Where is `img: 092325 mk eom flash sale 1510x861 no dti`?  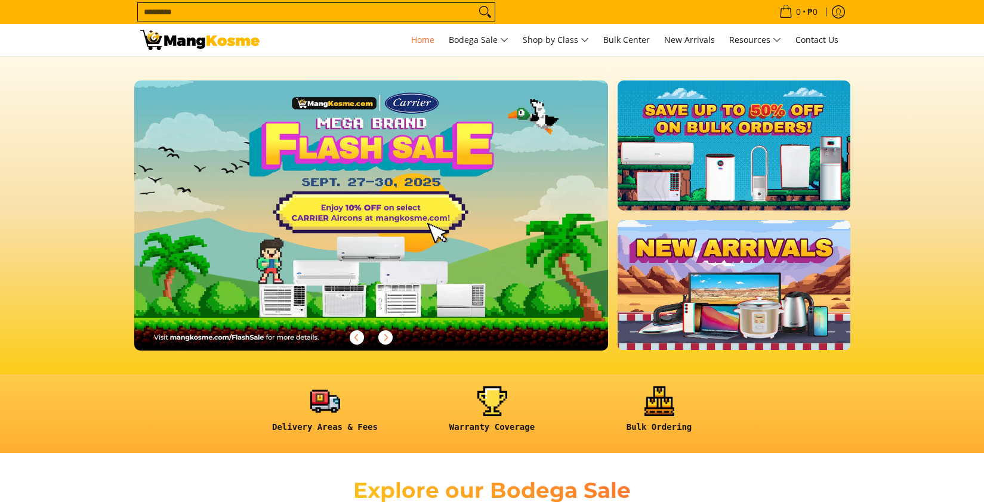 img: 092325 mk eom flash sale 1510x861 no dti is located at coordinates (371, 215).